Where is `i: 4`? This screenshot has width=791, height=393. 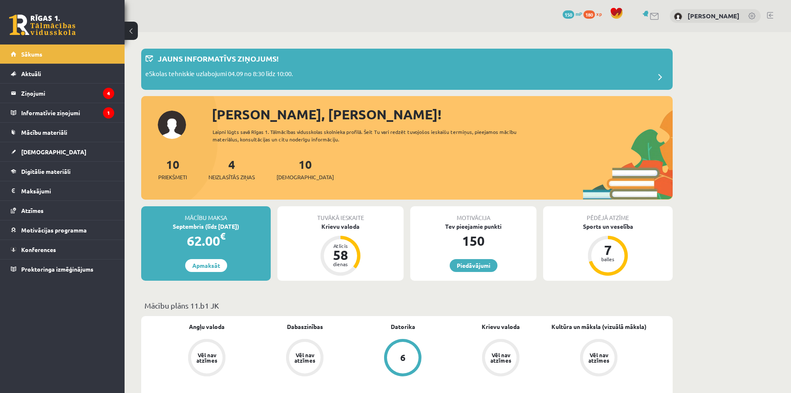
i: 4 is located at coordinates (108, 93).